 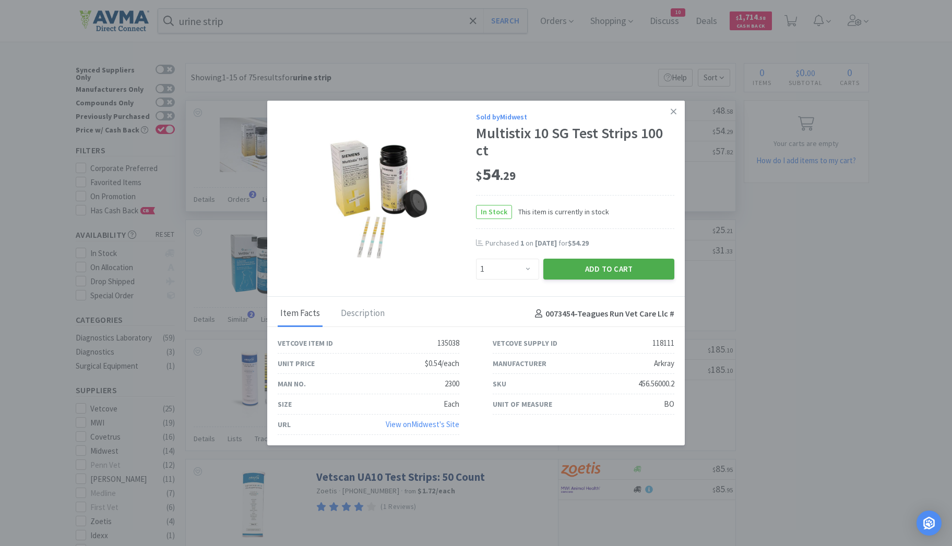 What do you see at coordinates (284, 404) in the screenshot?
I see `div: Size` at bounding box center [284, 404].